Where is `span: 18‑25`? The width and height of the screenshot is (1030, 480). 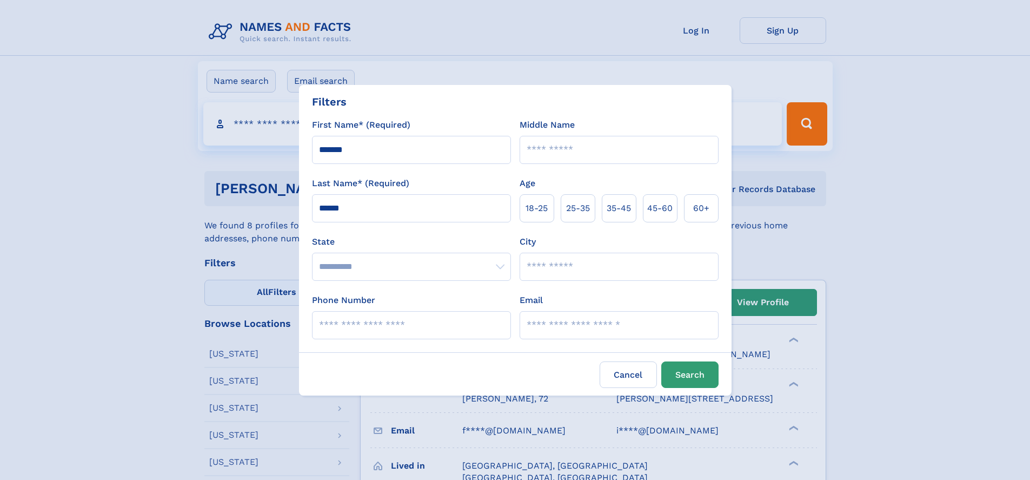 span: 18‑25 is located at coordinates (536, 208).